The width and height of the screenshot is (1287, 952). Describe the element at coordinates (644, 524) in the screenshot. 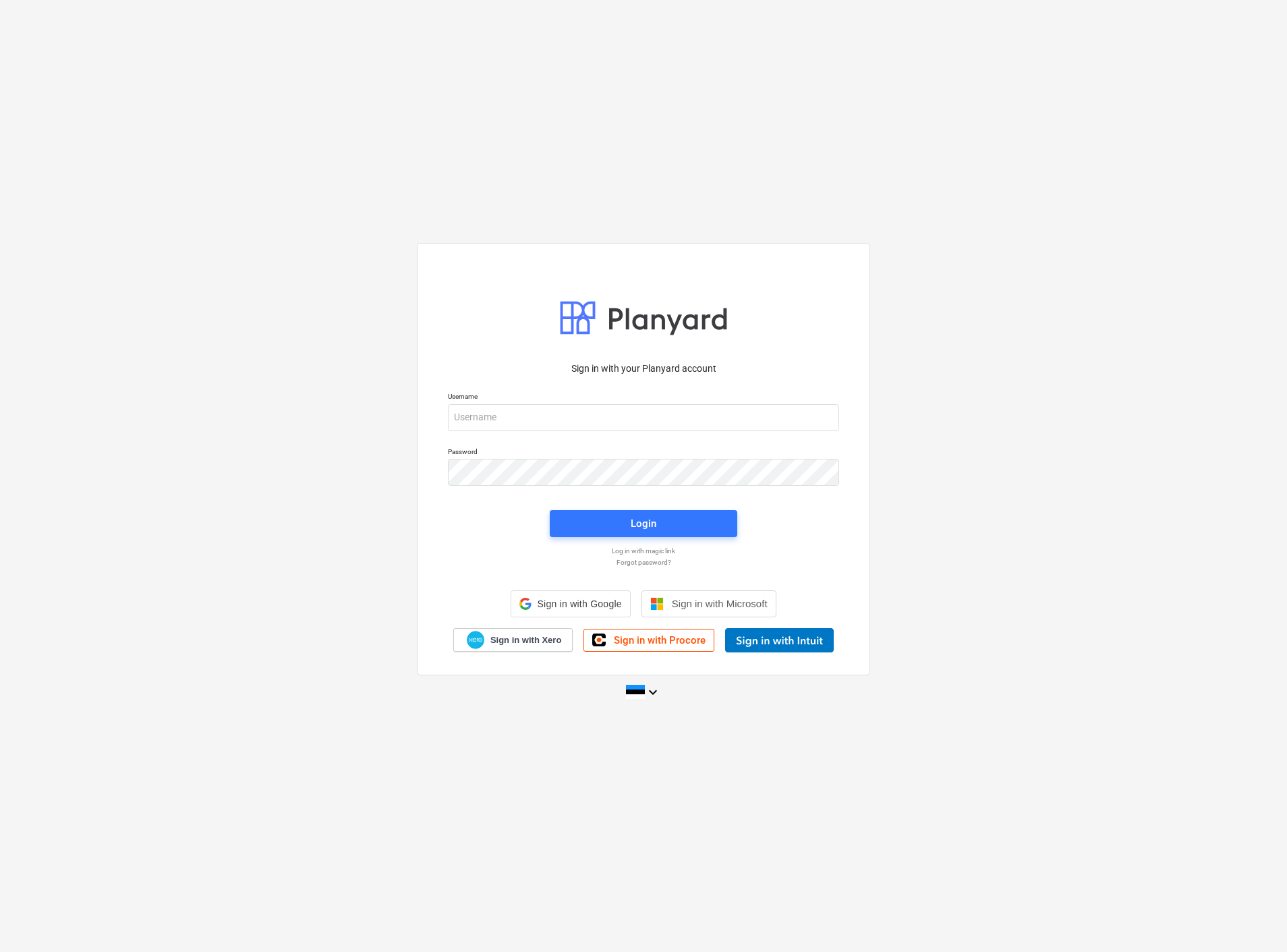

I see `button: Login` at that location.